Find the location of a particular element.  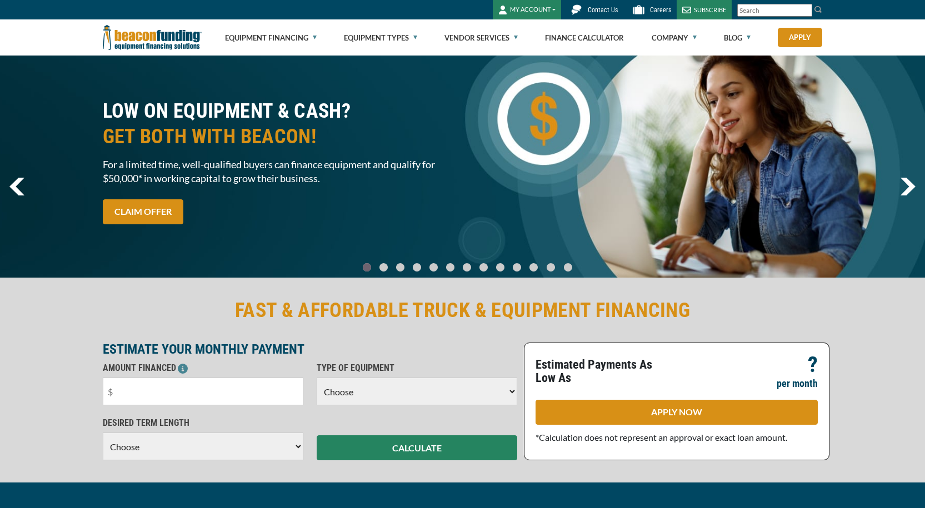

a: Go To Slide 9 is located at coordinates (516, 267).